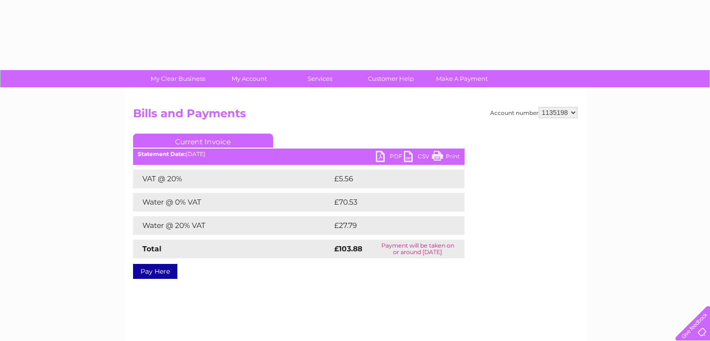 The width and height of the screenshot is (710, 341). I want to click on td: VAT @ 20%, so click(232, 179).